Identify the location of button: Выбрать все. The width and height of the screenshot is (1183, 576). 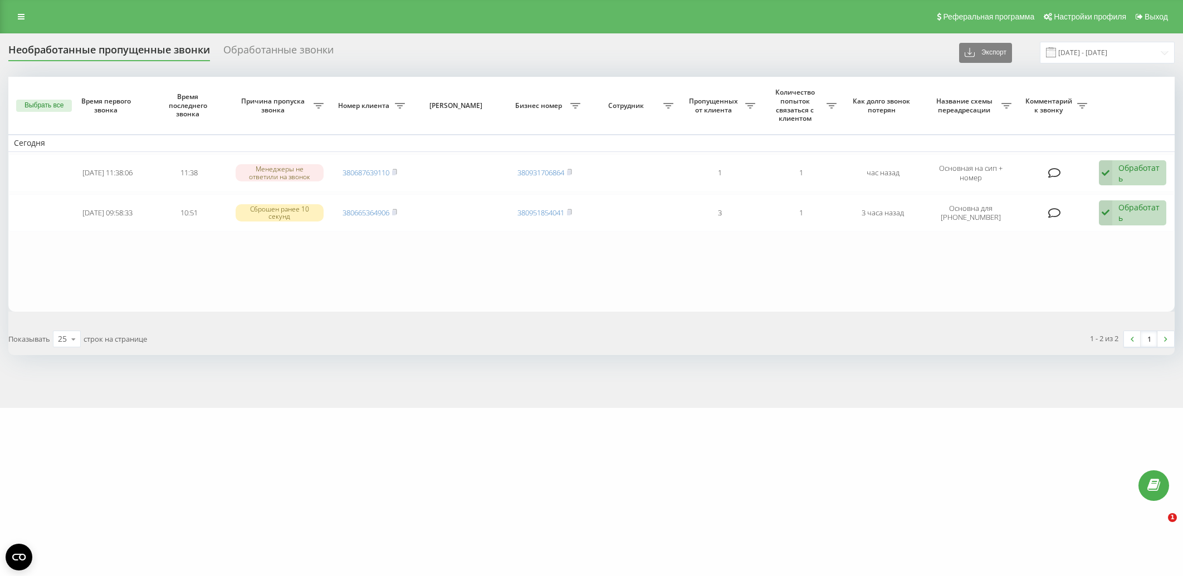
(44, 106).